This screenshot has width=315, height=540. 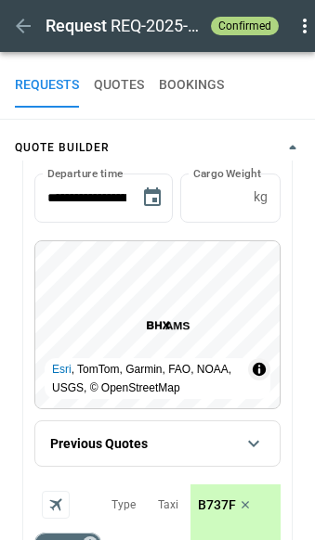 What do you see at coordinates (56, 505) in the screenshot?
I see `span: Aircraft selection` at bounding box center [56, 505].